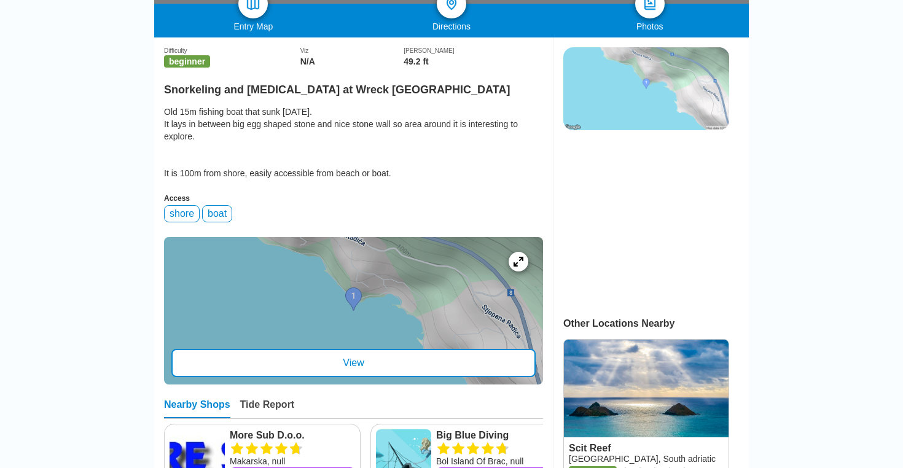 The width and height of the screenshot is (903, 468). I want to click on a: More Sub D.o.o., so click(292, 435).